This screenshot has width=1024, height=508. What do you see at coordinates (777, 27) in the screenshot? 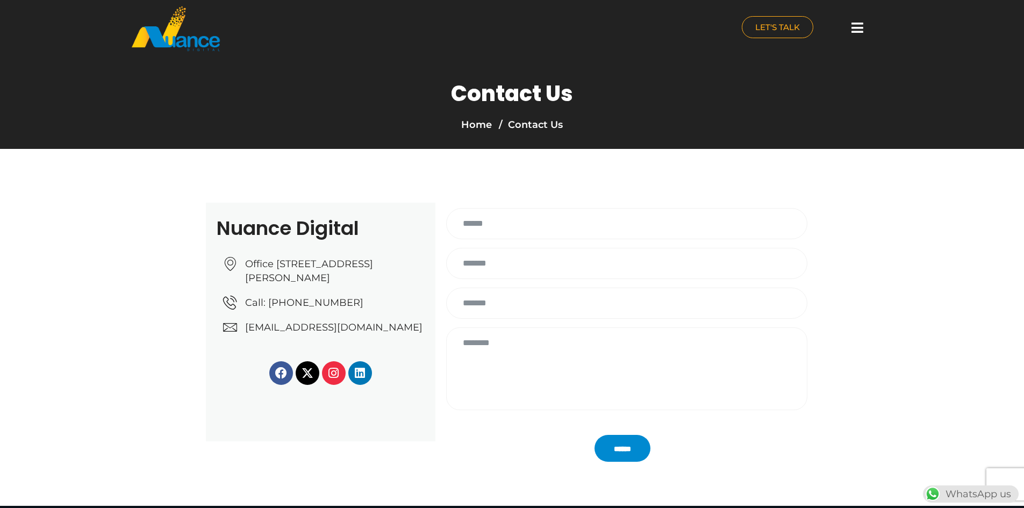
I see `a: LET'S TALK` at bounding box center [777, 27].